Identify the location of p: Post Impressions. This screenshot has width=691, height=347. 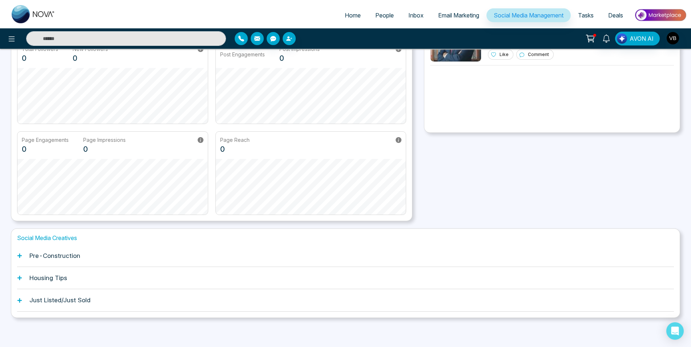
(300, 49).